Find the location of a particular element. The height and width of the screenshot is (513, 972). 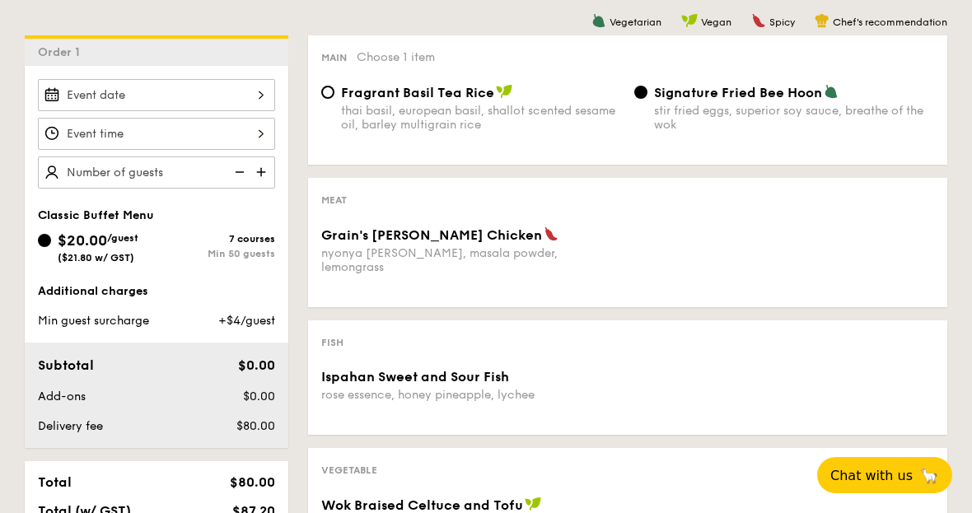

span: /guest is located at coordinates (123, 238).